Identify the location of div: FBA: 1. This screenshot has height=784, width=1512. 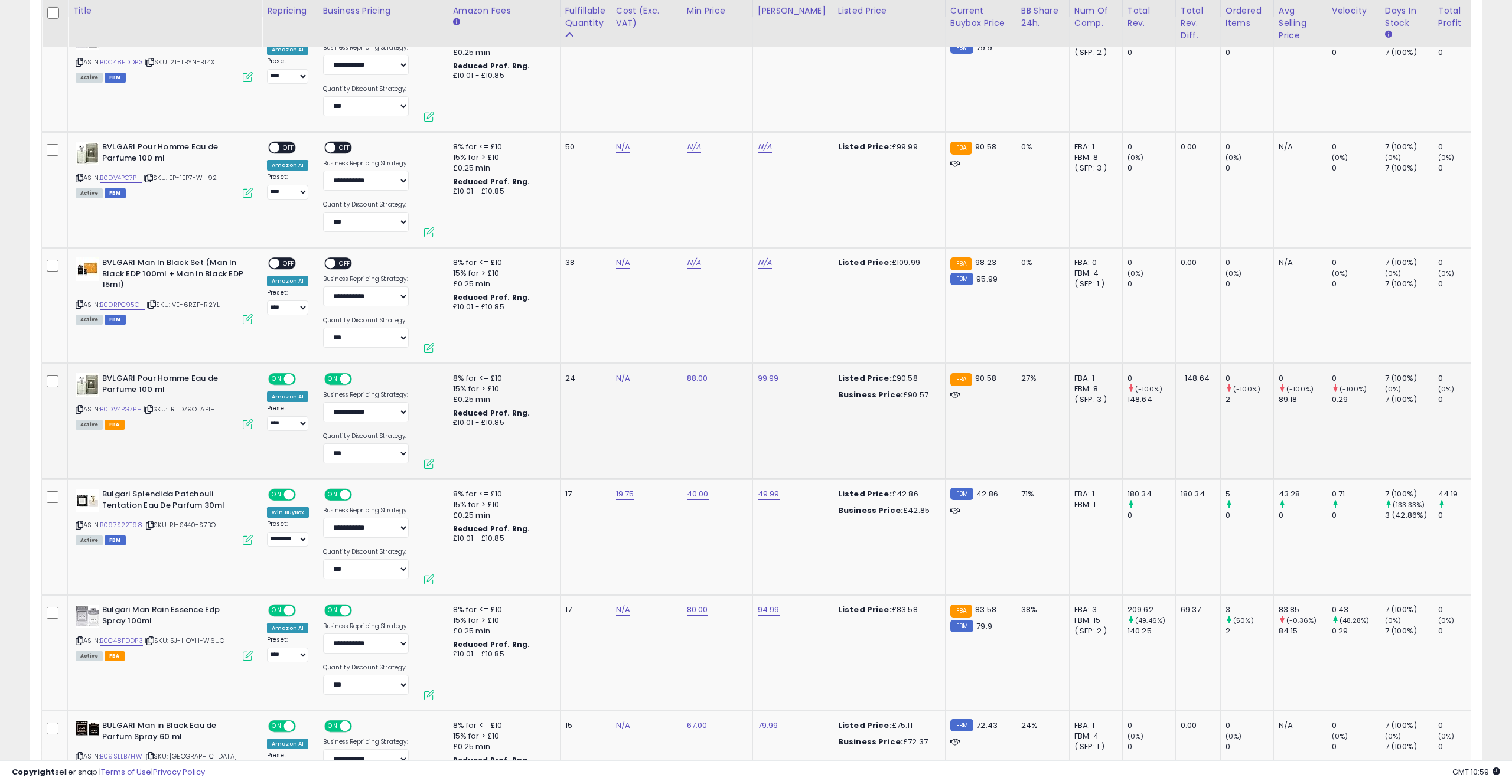
(1094, 147).